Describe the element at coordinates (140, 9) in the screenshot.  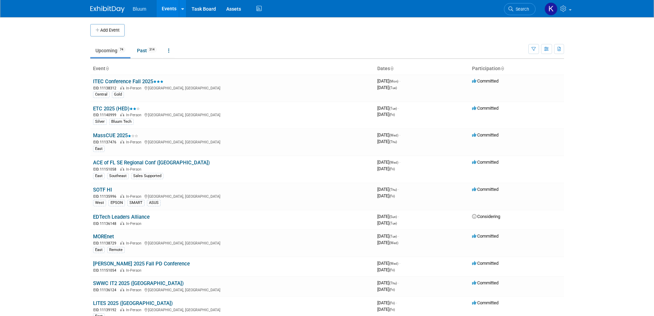
I see `span: Bluum` at that location.